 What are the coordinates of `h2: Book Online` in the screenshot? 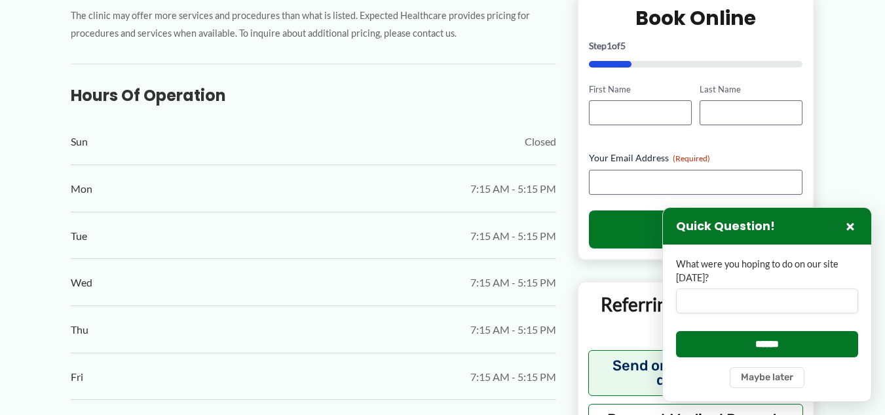 It's located at (696, 18).